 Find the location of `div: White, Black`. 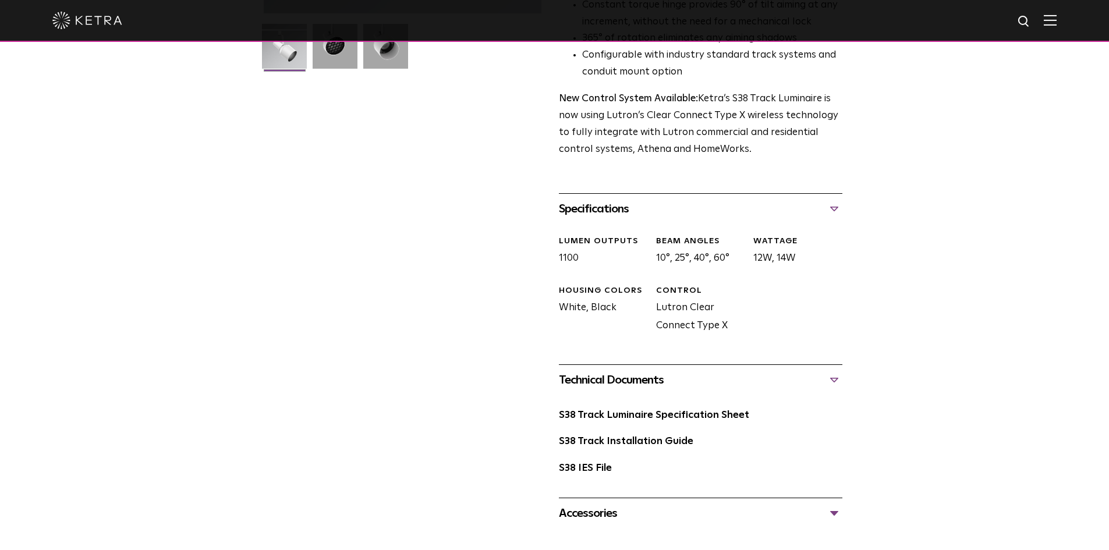

div: White, Black is located at coordinates (598, 310).